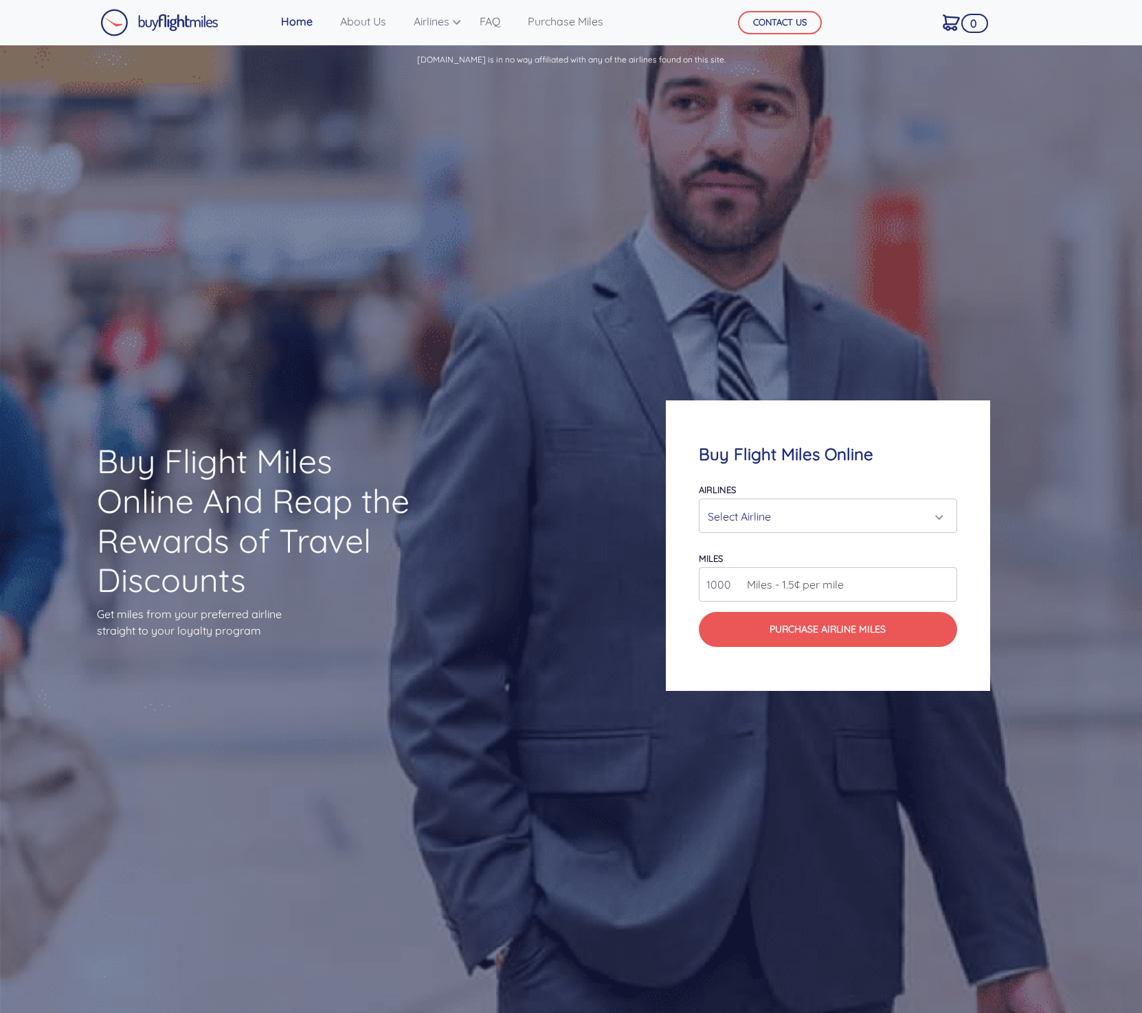 The image size is (1142, 1013). I want to click on h4: Buy Flight Miles Online, so click(828, 454).